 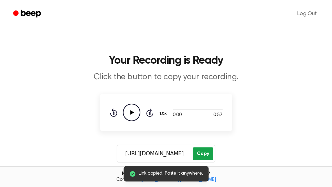 What do you see at coordinates (166, 77) in the screenshot?
I see `p: Click the button to copy your recording.` at bounding box center [166, 77].